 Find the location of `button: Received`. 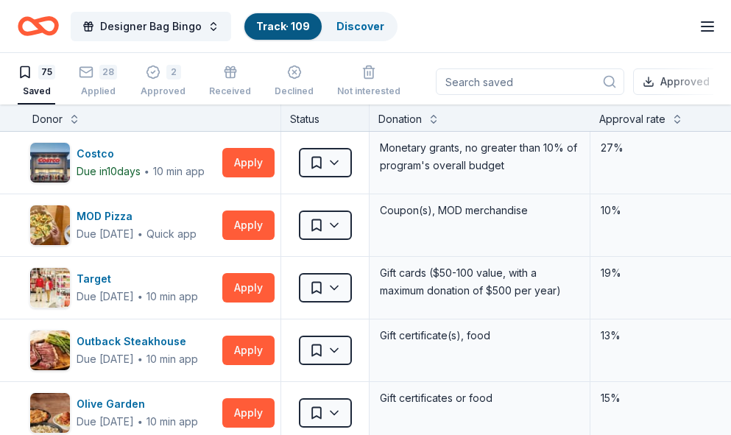

button: Received is located at coordinates (230, 82).